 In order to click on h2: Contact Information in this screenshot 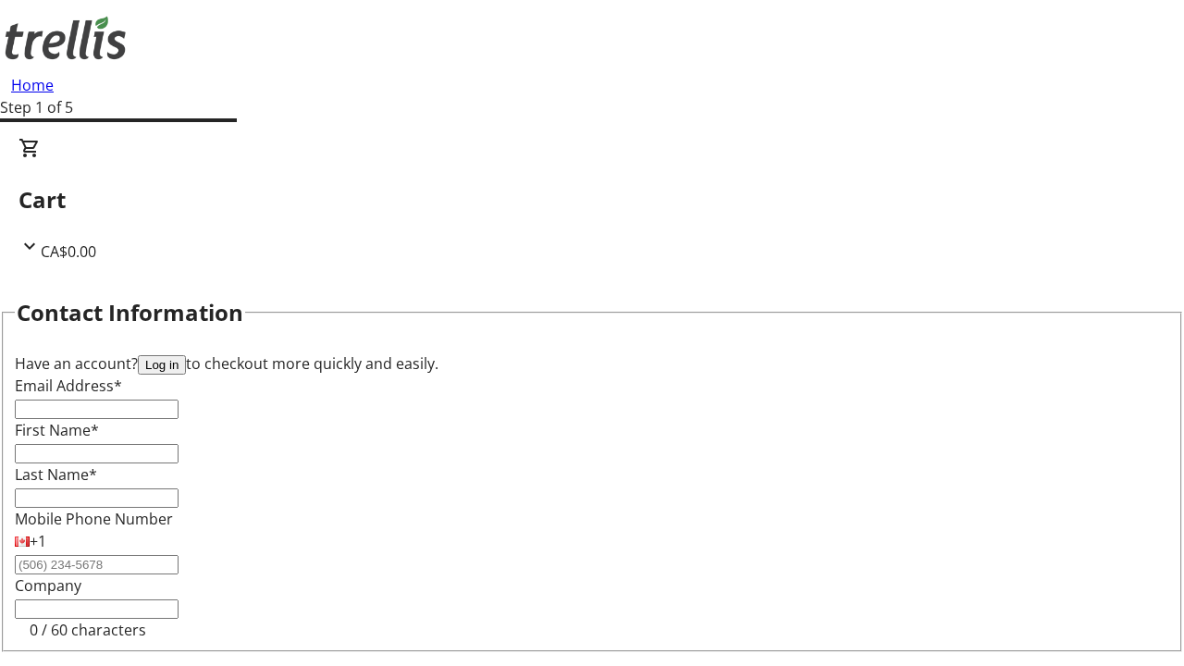, I will do `click(130, 313)`.